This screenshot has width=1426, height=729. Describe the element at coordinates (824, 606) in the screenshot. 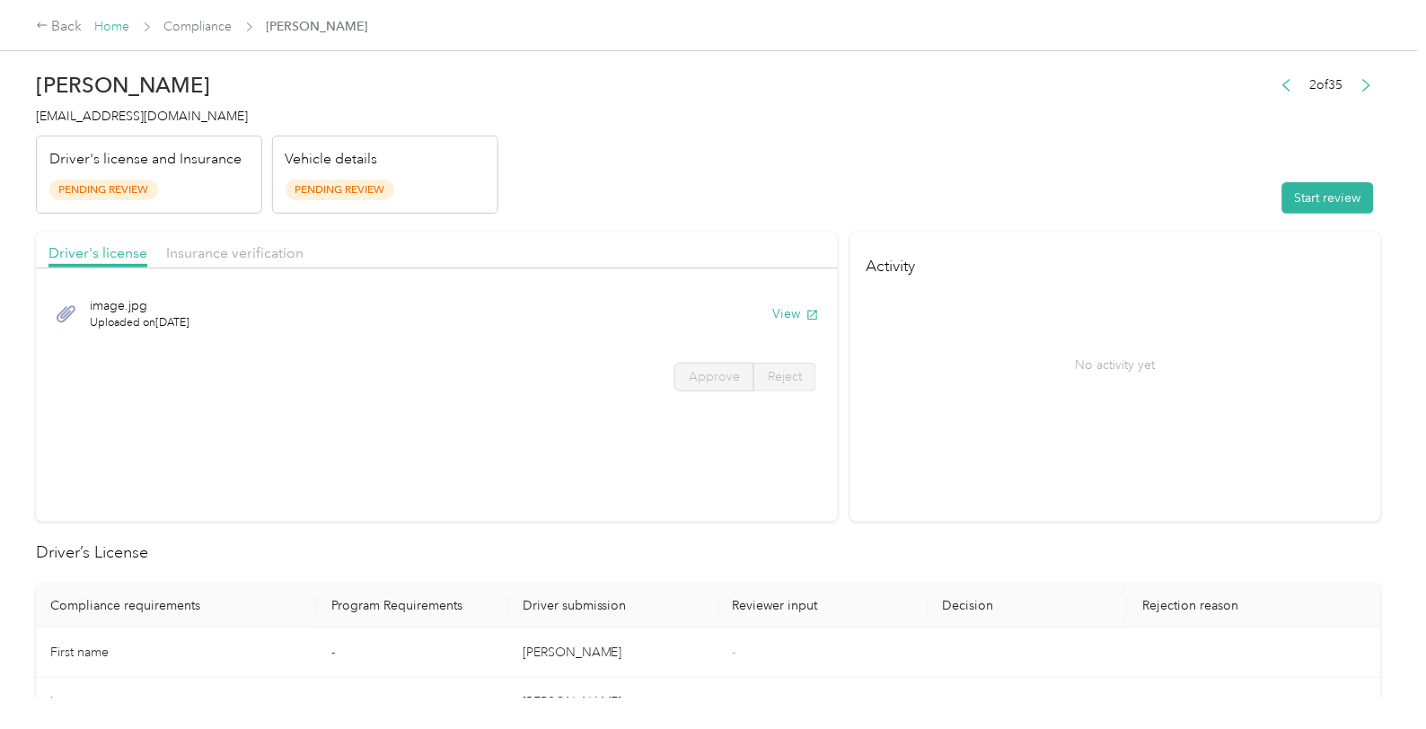

I see `th: Reviewer input` at that location.